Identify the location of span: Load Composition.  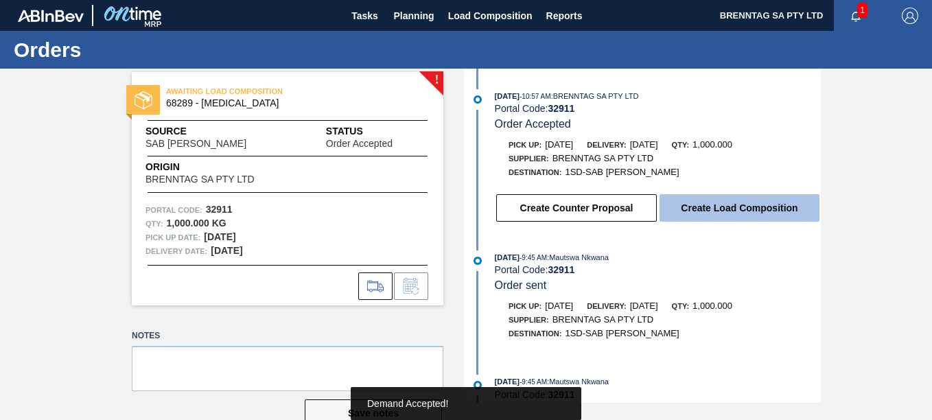
(490, 16).